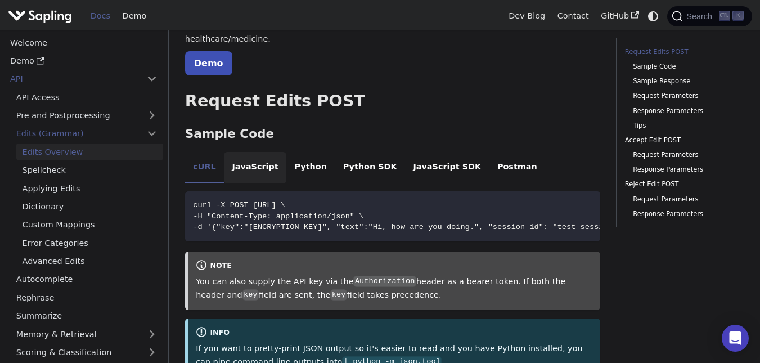  What do you see at coordinates (684, 81) in the screenshot?
I see `a: Sample Response` at bounding box center [684, 81].